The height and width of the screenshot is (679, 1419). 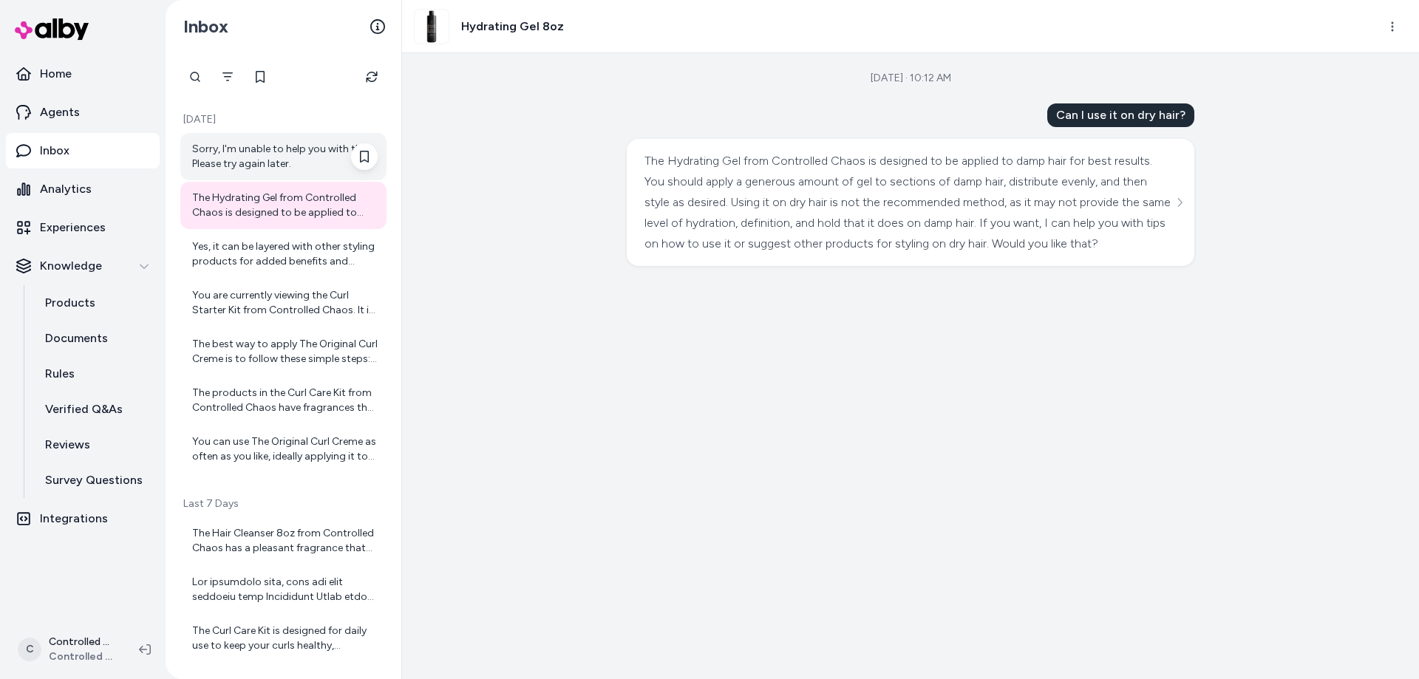 I want to click on a: You can use The Original Curl Creme as often as you like, ideally applying it to clean, soaking w..., so click(x=283, y=449).